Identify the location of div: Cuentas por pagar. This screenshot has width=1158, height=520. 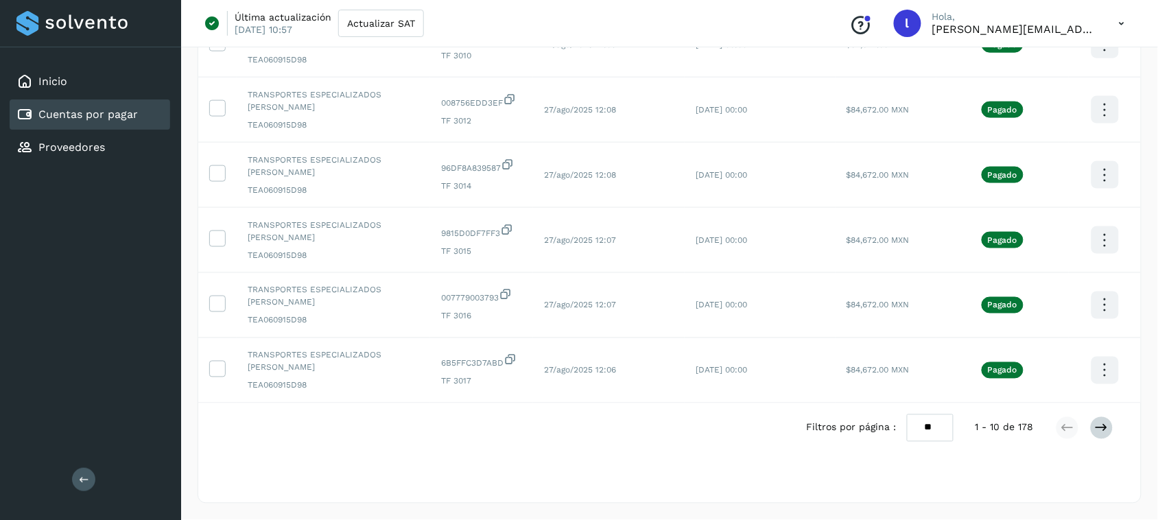
(90, 115).